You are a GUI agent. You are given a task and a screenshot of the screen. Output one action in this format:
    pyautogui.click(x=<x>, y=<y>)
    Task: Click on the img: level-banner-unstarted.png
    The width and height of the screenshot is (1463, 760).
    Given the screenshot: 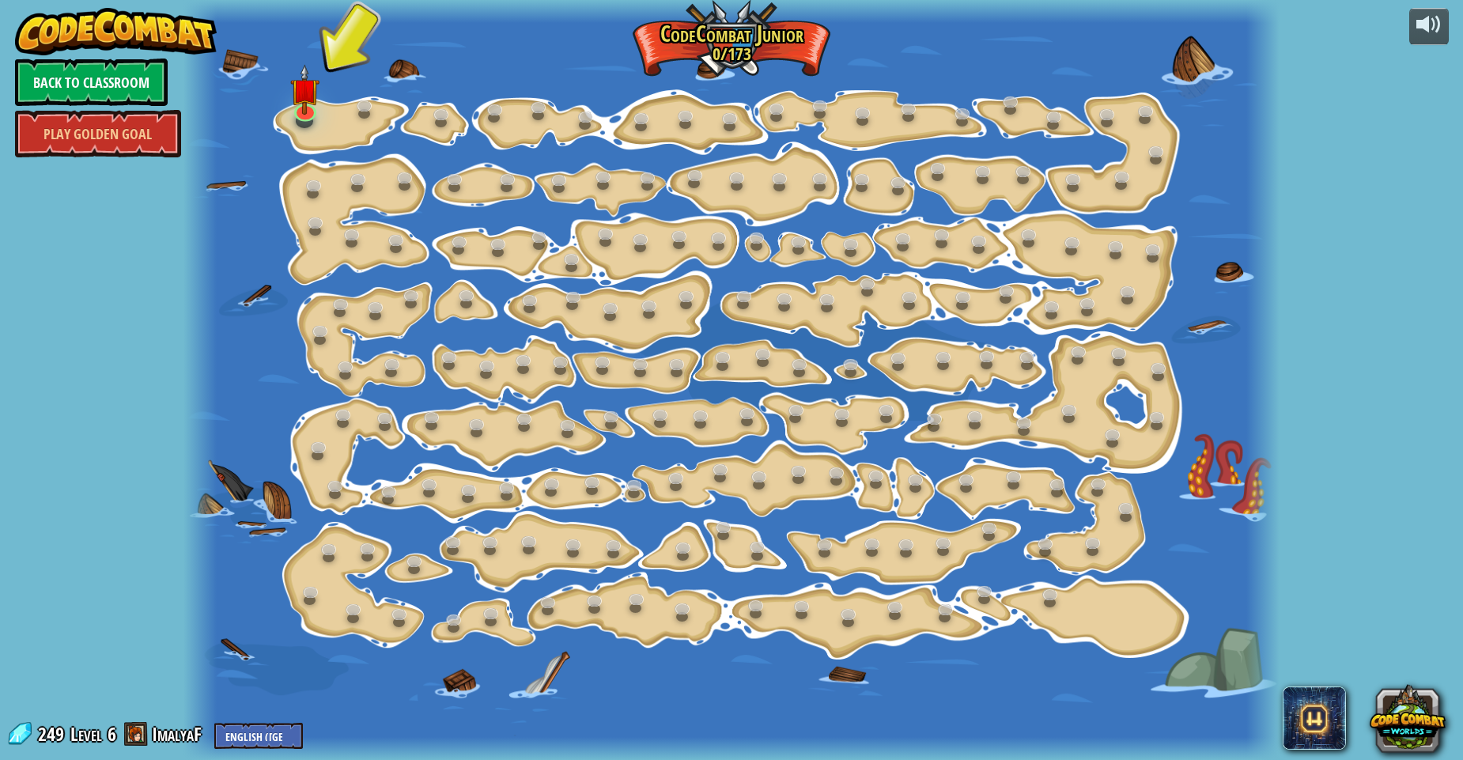 What is the action you would take?
    pyautogui.click(x=304, y=89)
    